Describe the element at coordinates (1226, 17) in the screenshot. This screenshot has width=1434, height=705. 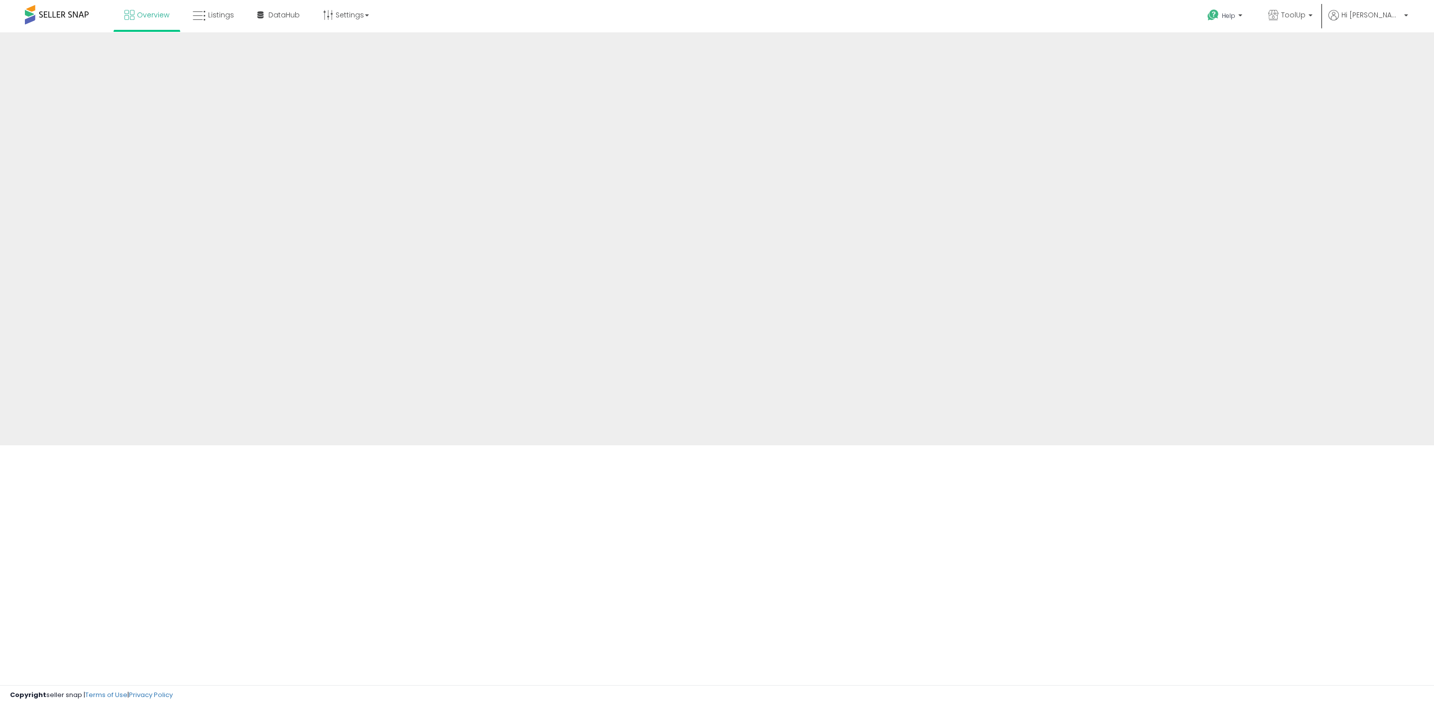
I see `a: Help` at that location.